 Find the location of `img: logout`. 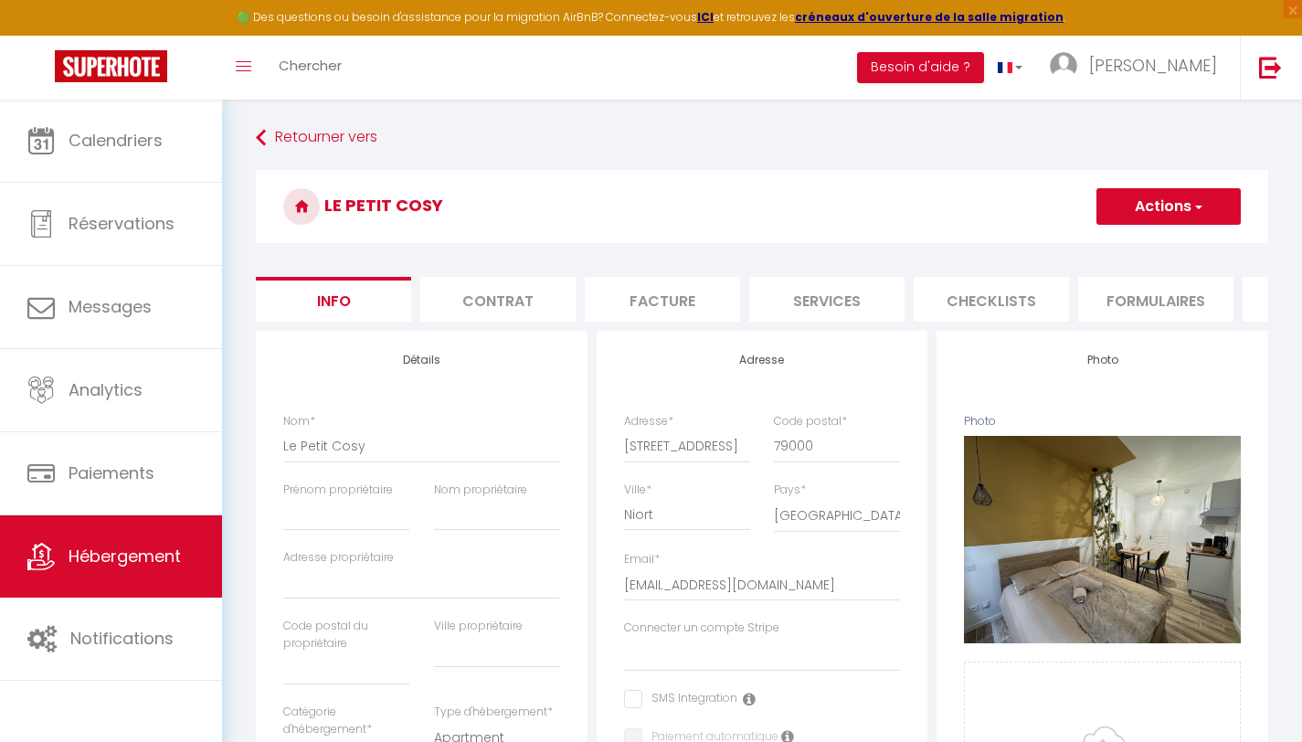

img: logout is located at coordinates (1270, 67).